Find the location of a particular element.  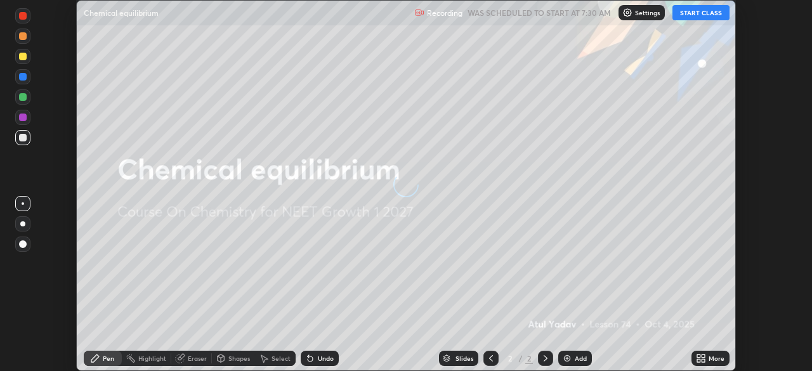

div: Select is located at coordinates (281, 358).